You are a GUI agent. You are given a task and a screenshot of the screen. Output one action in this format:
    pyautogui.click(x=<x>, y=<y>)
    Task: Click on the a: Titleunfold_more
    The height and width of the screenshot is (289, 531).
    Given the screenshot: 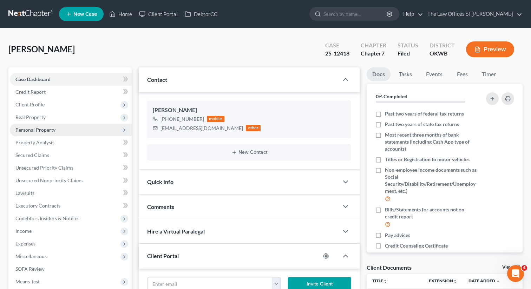 What is the action you would take?
    pyautogui.click(x=380, y=281)
    